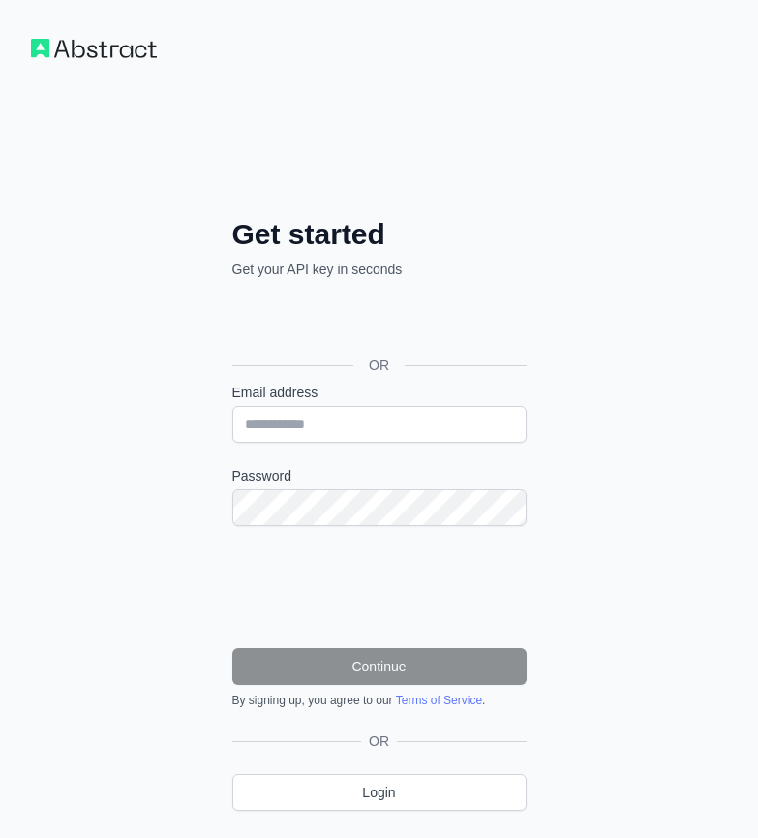 The width and height of the screenshot is (758, 838). I want to click on label: Password, so click(380, 476).